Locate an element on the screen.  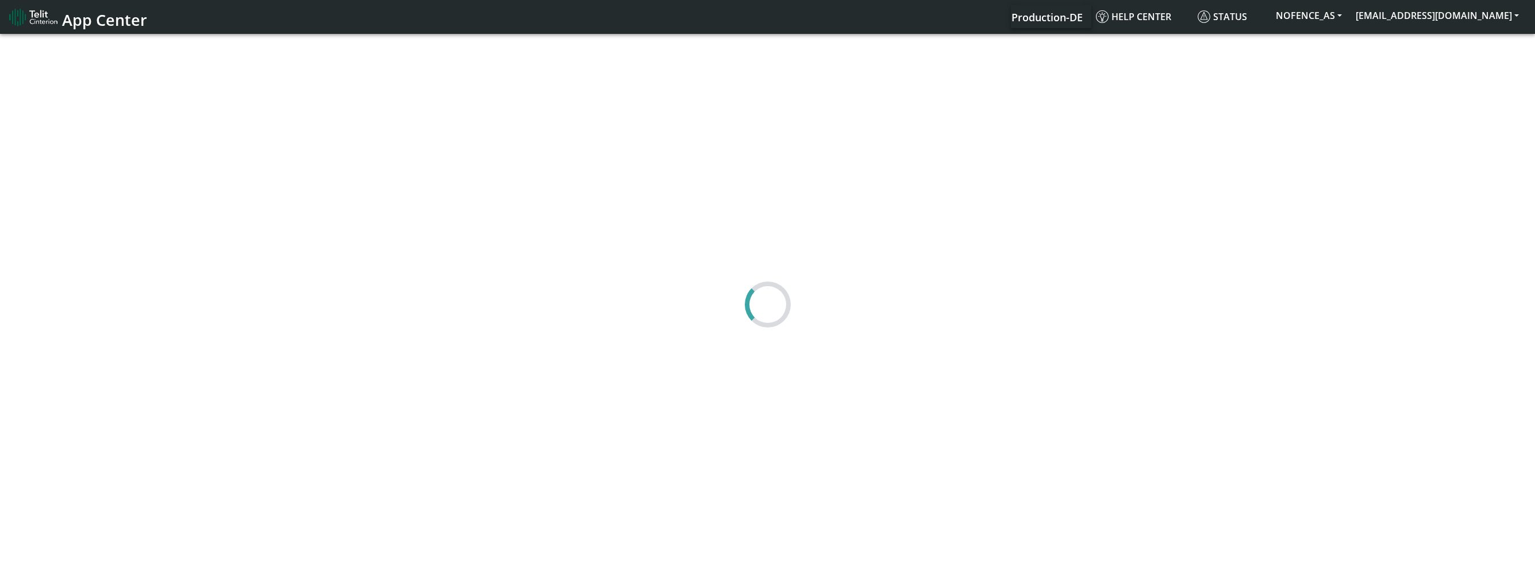
span: Production-DE is located at coordinates (1047, 17).